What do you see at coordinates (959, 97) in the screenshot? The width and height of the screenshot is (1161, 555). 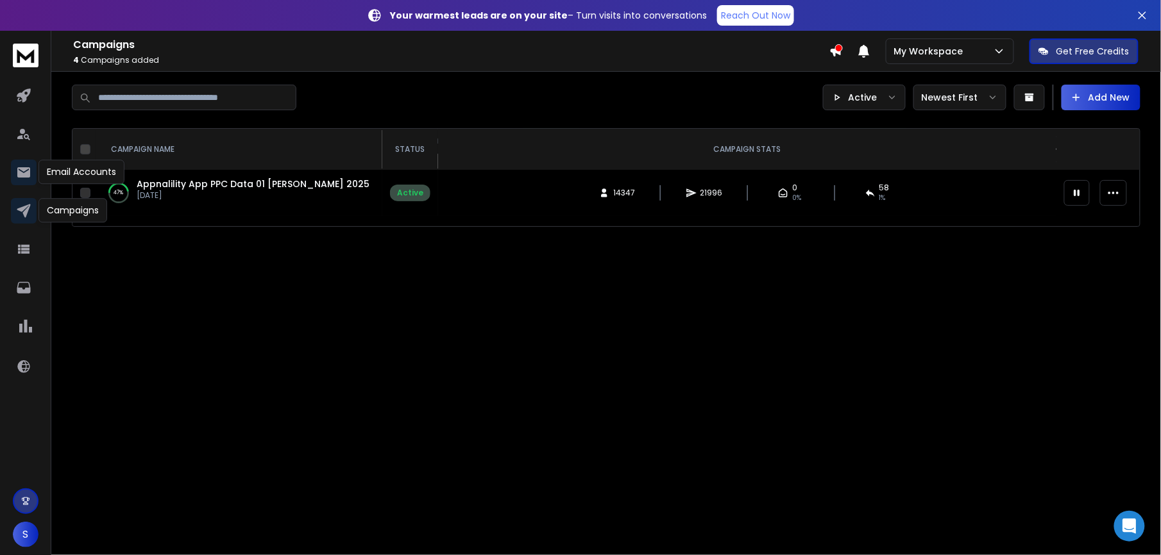 I see `button: Newest First` at bounding box center [959, 97].